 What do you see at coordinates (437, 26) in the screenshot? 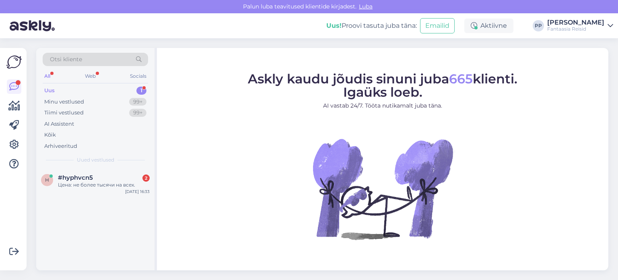
I see `button: Emailid` at bounding box center [437, 26].